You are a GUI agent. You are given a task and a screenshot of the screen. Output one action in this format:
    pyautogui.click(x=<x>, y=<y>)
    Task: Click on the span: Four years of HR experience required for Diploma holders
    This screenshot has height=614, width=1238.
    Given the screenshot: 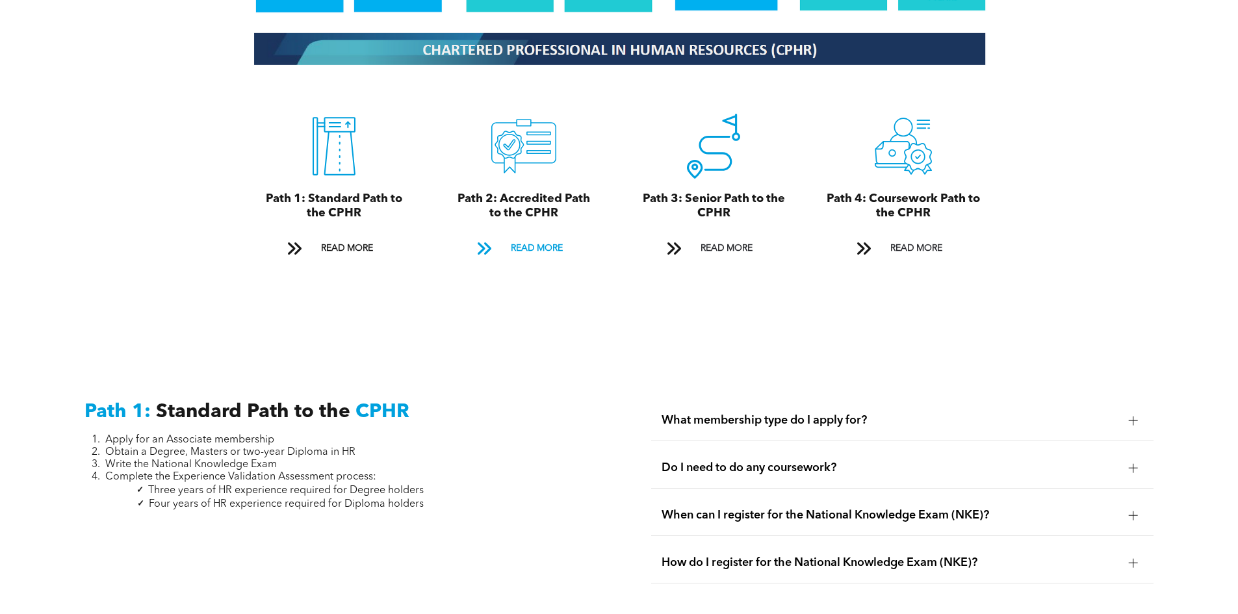 What is the action you would take?
    pyautogui.click(x=286, y=504)
    